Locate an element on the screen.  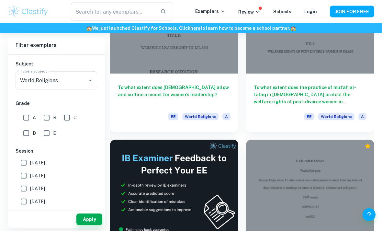
input: Search for any exemplars... is located at coordinates (113, 12).